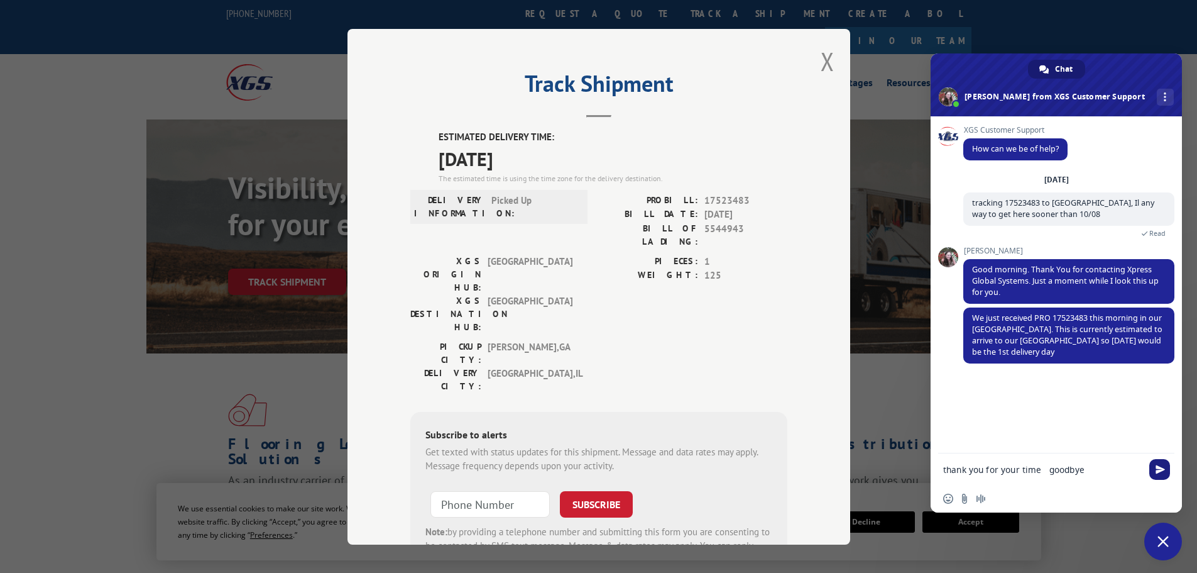 The height and width of the screenshot is (573, 1197). What do you see at coordinates (613, 137) in the screenshot?
I see `label: ESTIMATED DELIVERY TIME:` at bounding box center [613, 137].